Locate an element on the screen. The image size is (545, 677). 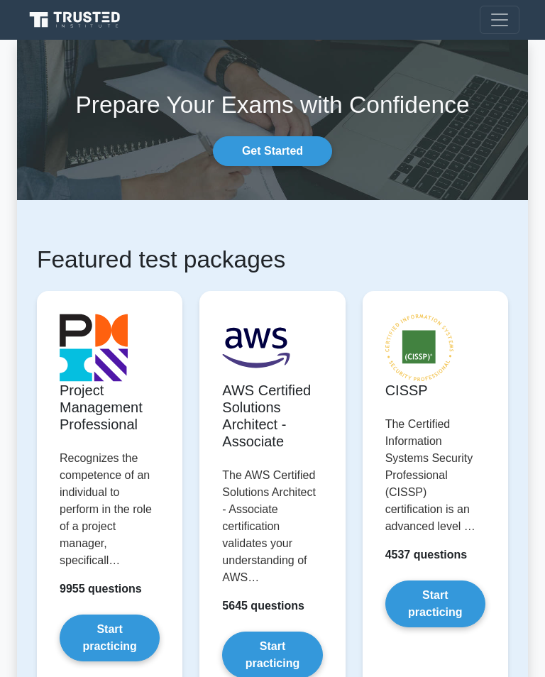
a: Get Started is located at coordinates (272, 151).